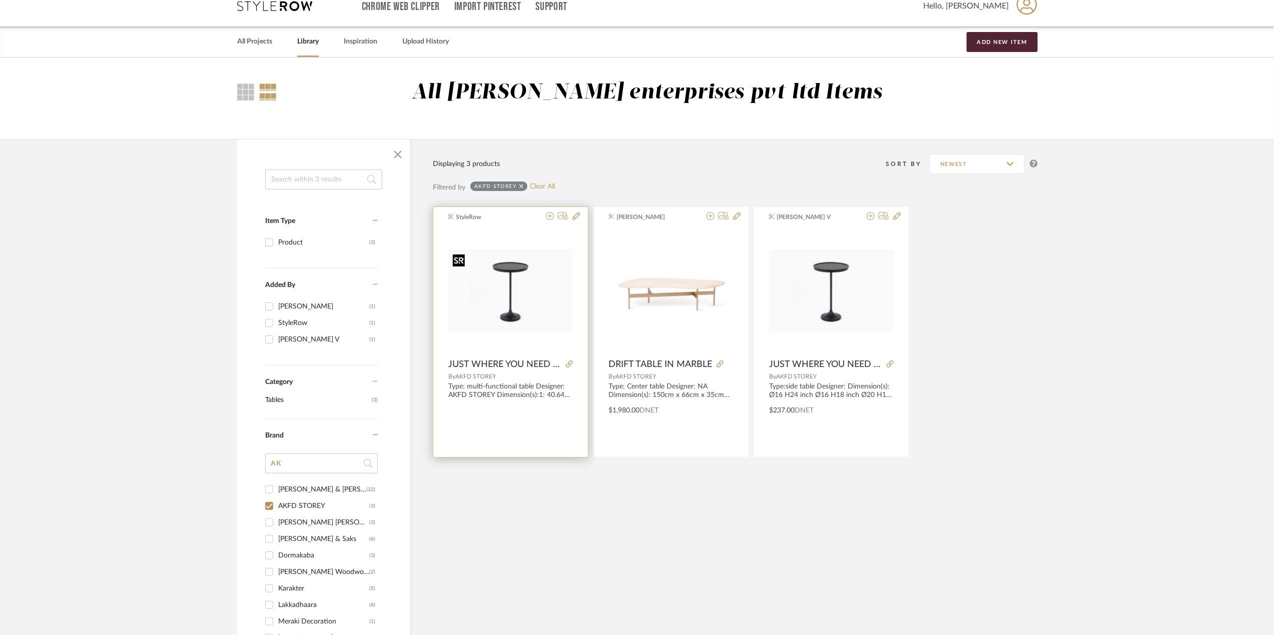  Describe the element at coordinates (324, 605) in the screenshot. I see `div: Lakkadhaara` at that location.